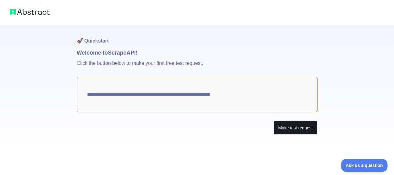  I want to click on h1: Welcome to Scrape API!, so click(197, 53).